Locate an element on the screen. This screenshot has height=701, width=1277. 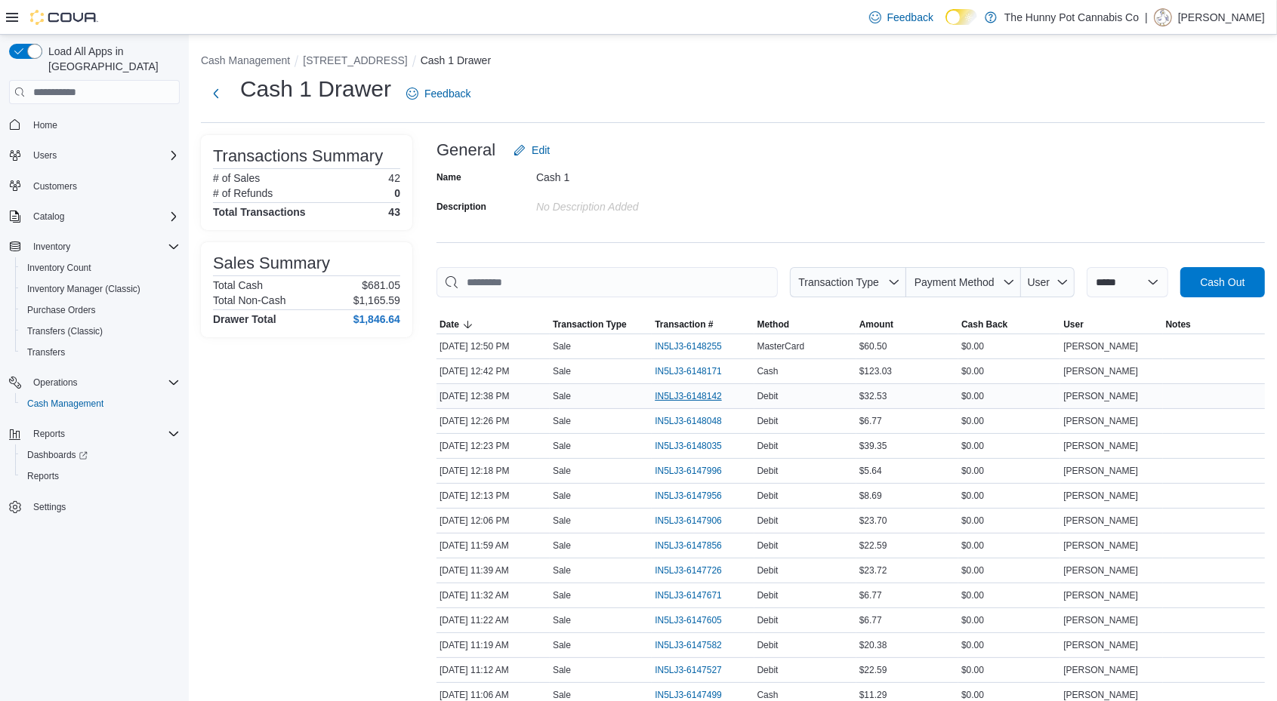
span: IN5LJ3-6147671 is located at coordinates (688, 596).